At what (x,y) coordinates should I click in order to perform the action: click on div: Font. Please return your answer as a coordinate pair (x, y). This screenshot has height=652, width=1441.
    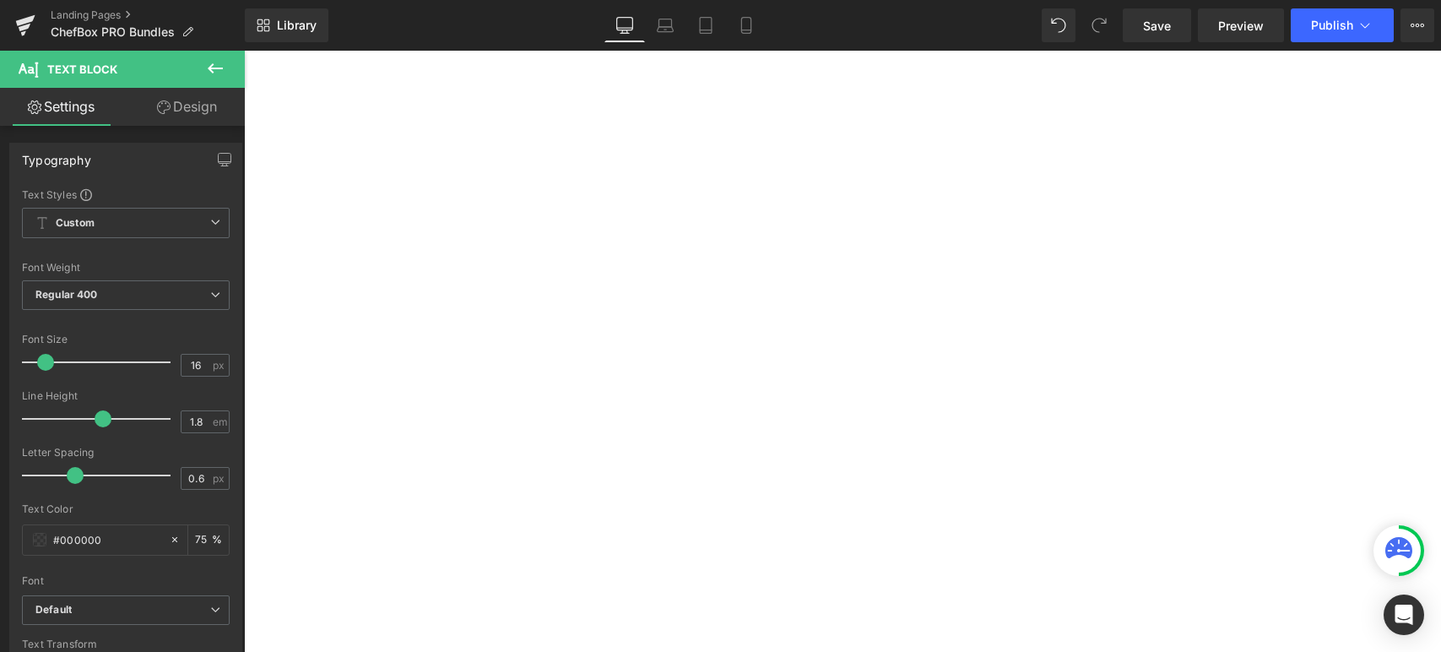
    Looking at the image, I should click on (126, 581).